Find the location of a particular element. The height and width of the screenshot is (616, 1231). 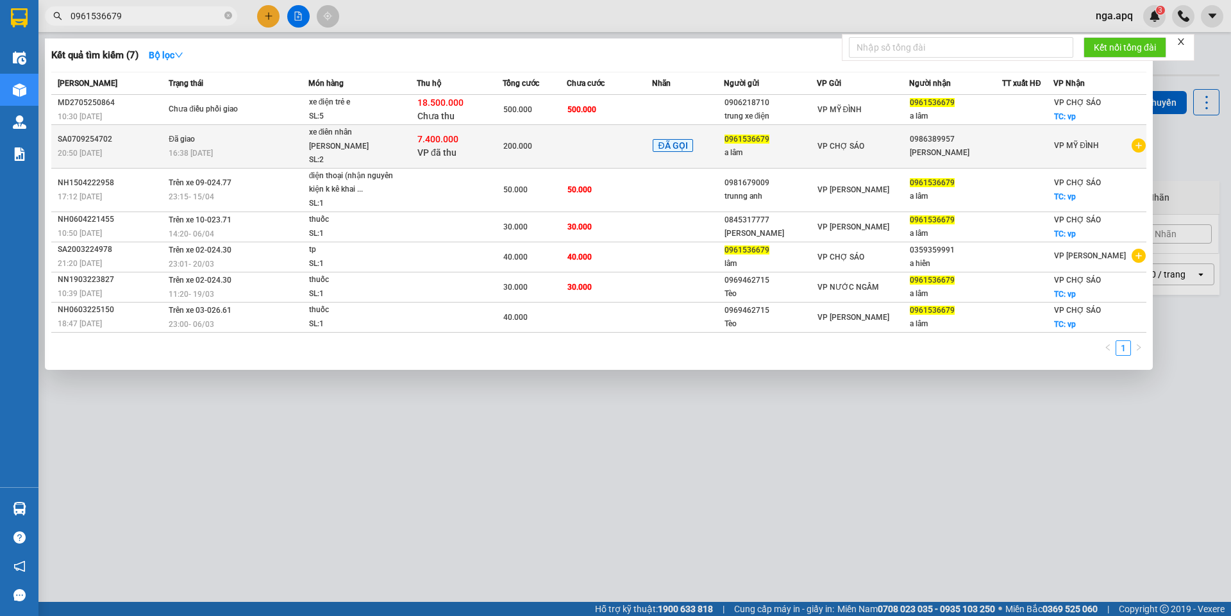

div: SL: 5 is located at coordinates (357, 117).